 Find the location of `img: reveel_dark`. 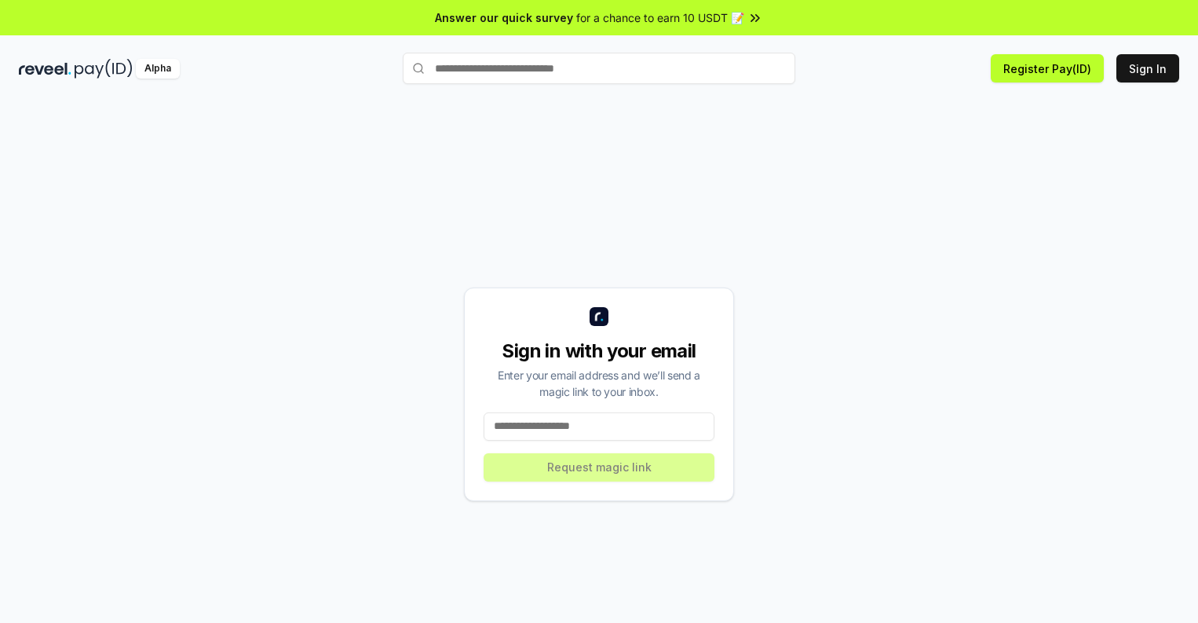

img: reveel_dark is located at coordinates (45, 68).